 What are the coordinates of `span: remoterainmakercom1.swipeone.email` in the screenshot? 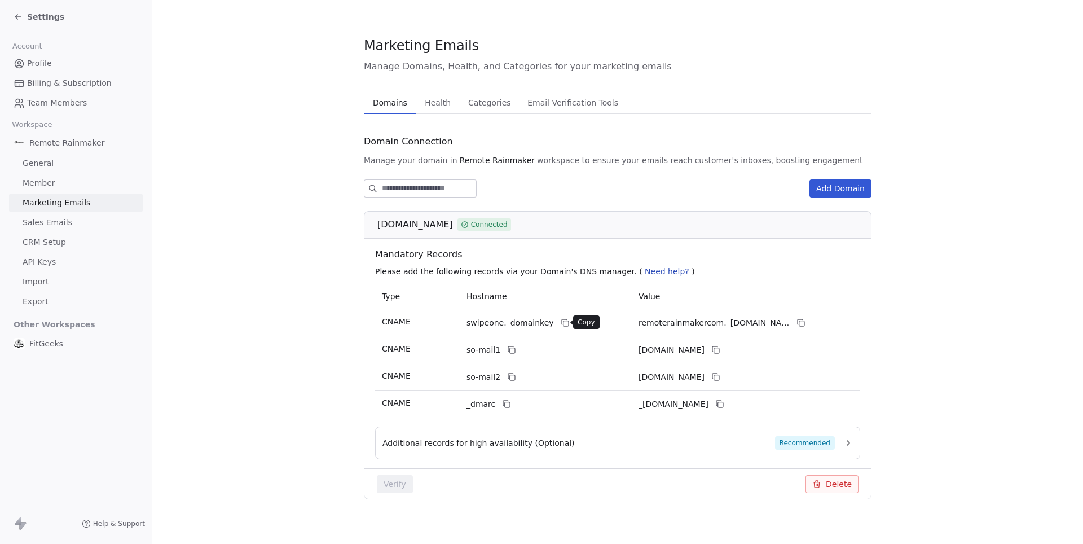 It's located at (672, 350).